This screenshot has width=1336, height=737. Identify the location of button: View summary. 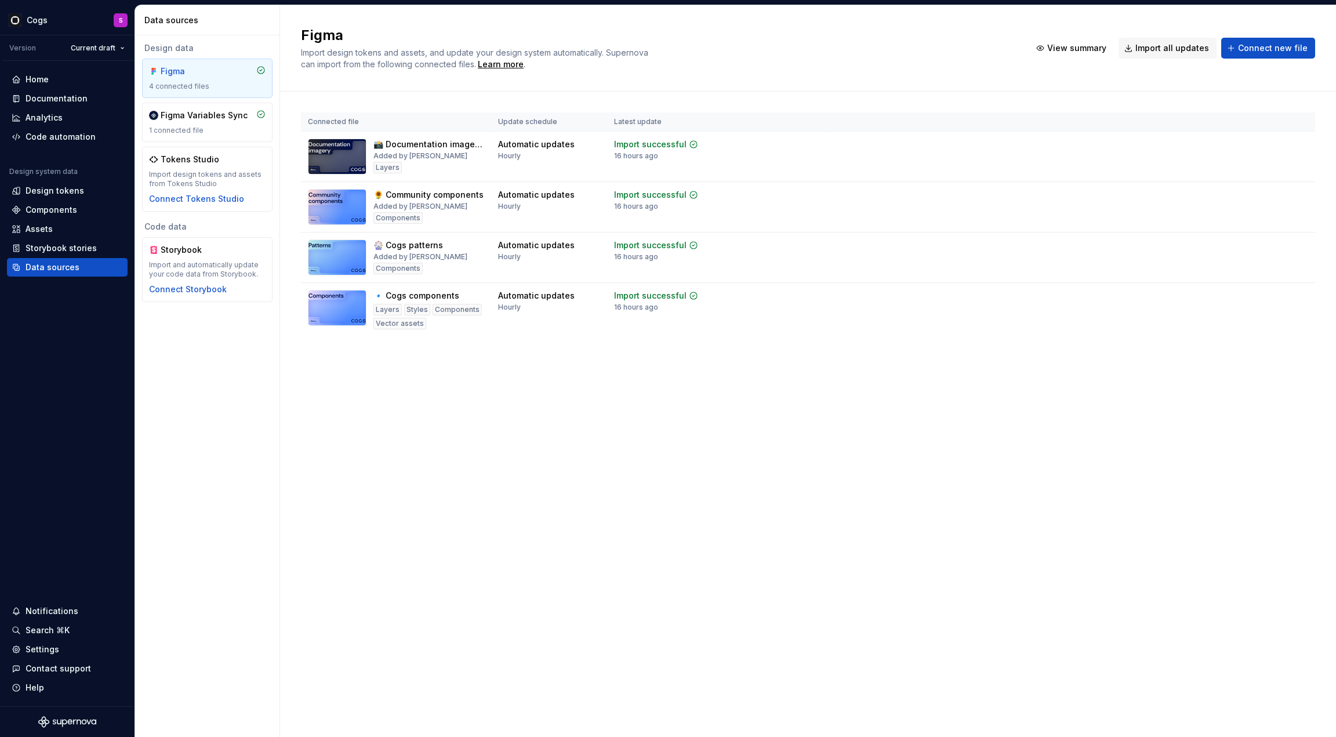
(1072, 48).